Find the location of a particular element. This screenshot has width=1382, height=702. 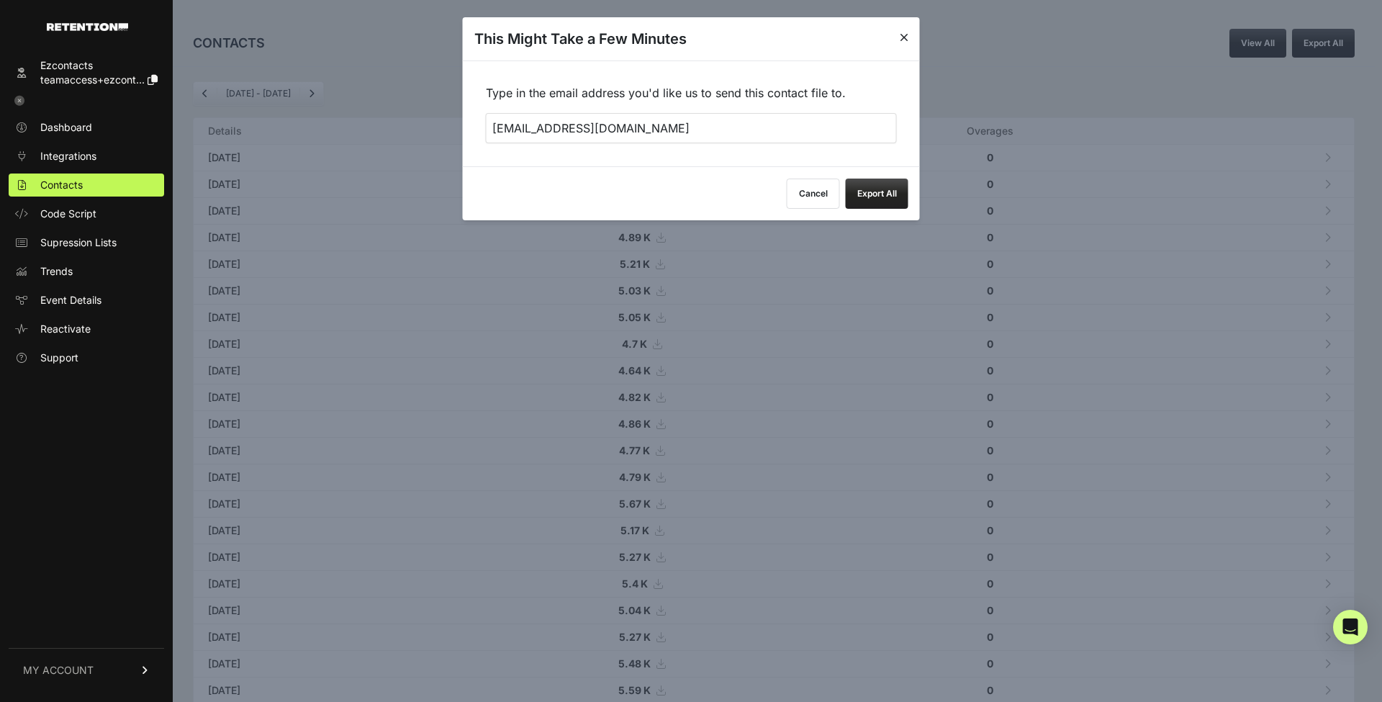

a: Trends is located at coordinates (86, 271).